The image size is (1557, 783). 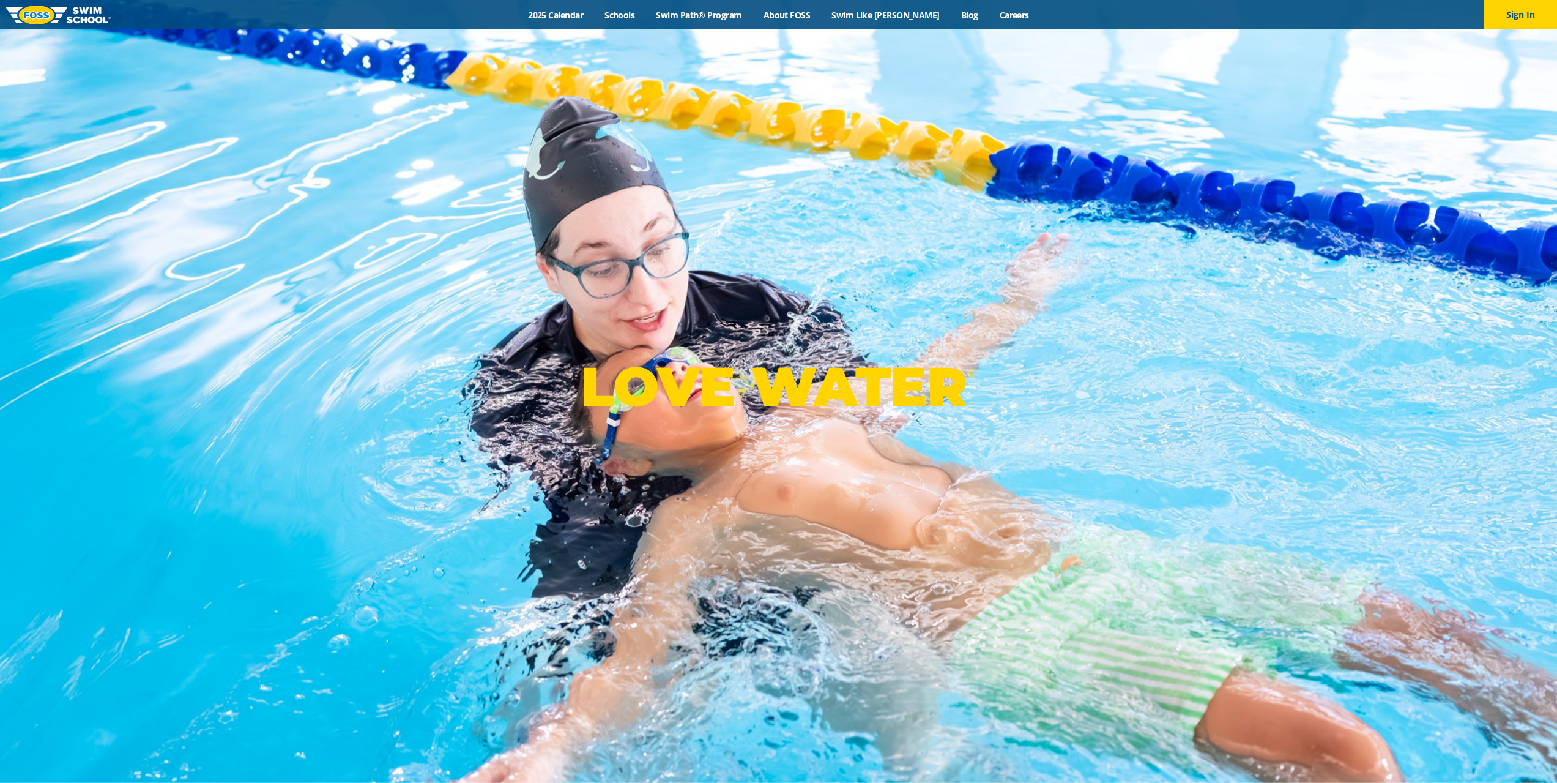 What do you see at coordinates (787, 15) in the screenshot?
I see `a: About FOSS` at bounding box center [787, 15].